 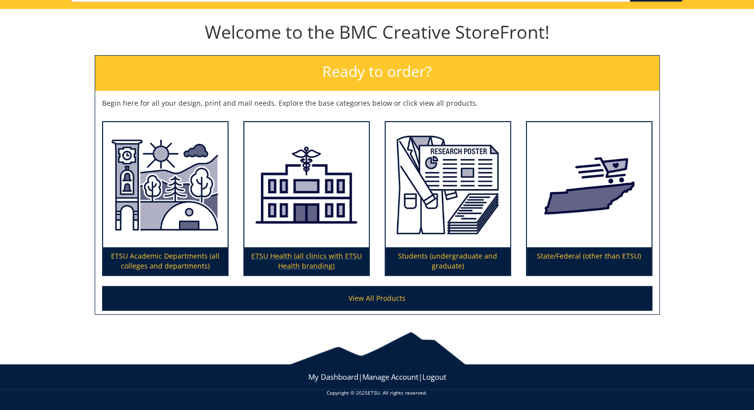 I want to click on a: View All Products, so click(x=377, y=298).